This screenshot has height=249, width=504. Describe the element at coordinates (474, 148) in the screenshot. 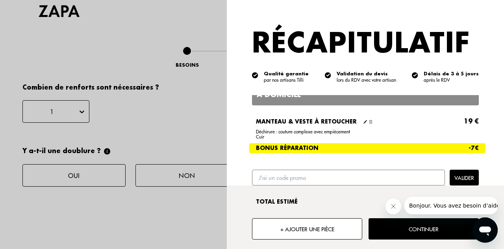

I see `span: -7€` at that location.